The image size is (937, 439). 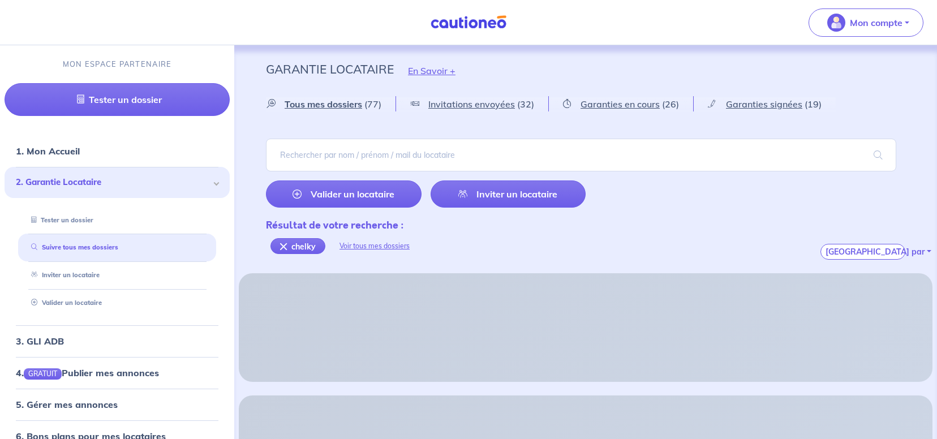 I want to click on span: (32), so click(x=526, y=104).